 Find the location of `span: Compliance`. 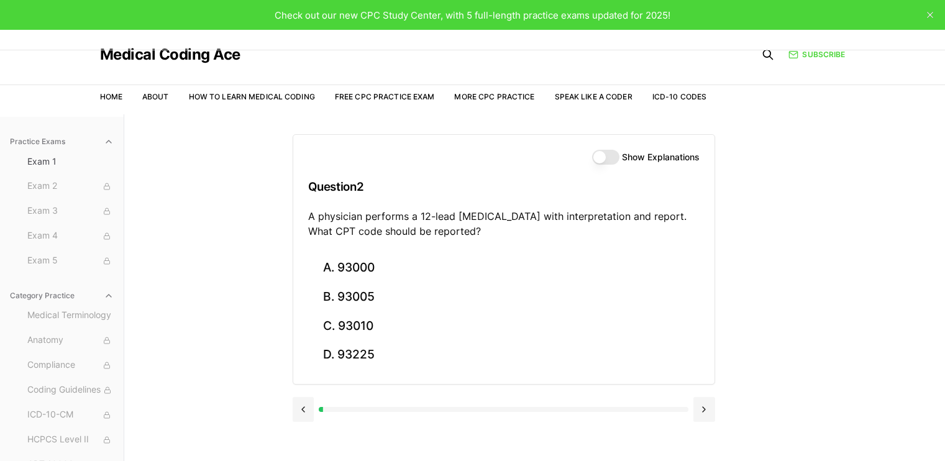

span: Compliance is located at coordinates (70, 365).